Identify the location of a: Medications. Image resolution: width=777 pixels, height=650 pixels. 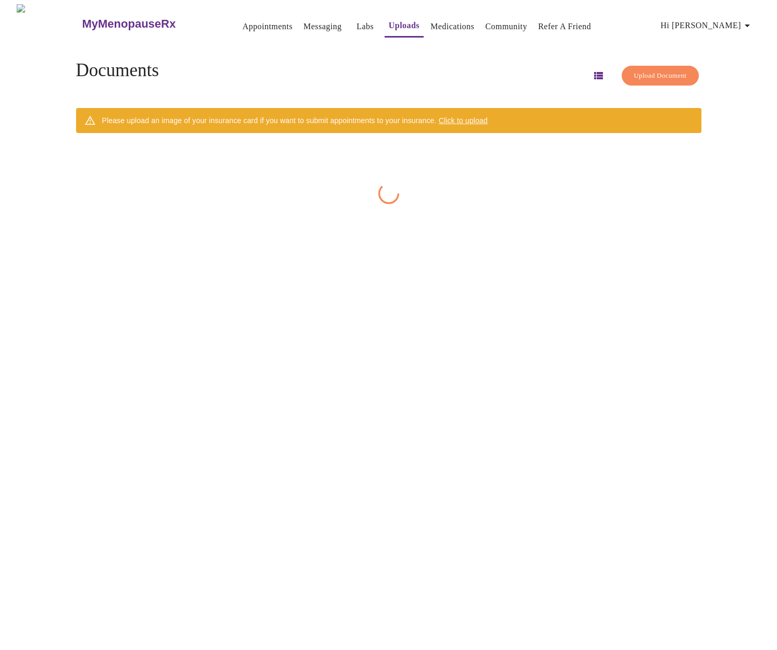
(453, 27).